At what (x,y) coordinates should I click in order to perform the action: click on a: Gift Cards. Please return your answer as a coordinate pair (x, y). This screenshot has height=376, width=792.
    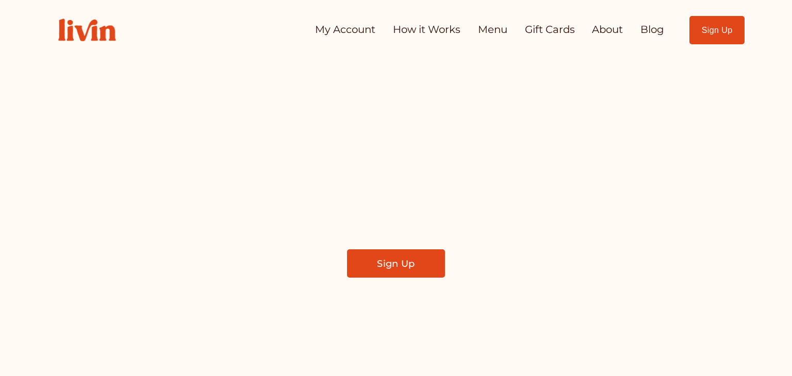
    Looking at the image, I should click on (549, 30).